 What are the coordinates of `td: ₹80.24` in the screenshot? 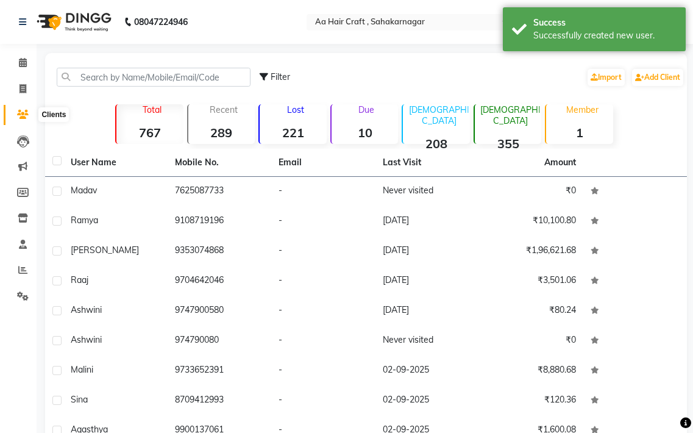 It's located at (531, 311).